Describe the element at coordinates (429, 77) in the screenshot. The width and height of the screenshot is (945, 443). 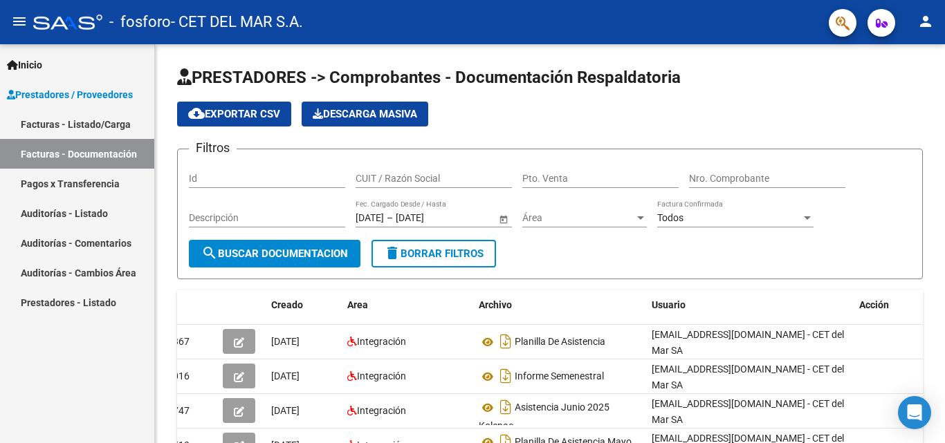
I see `span: PRESTADORES -> Comprobantes - Documentación Respaldatoria` at that location.